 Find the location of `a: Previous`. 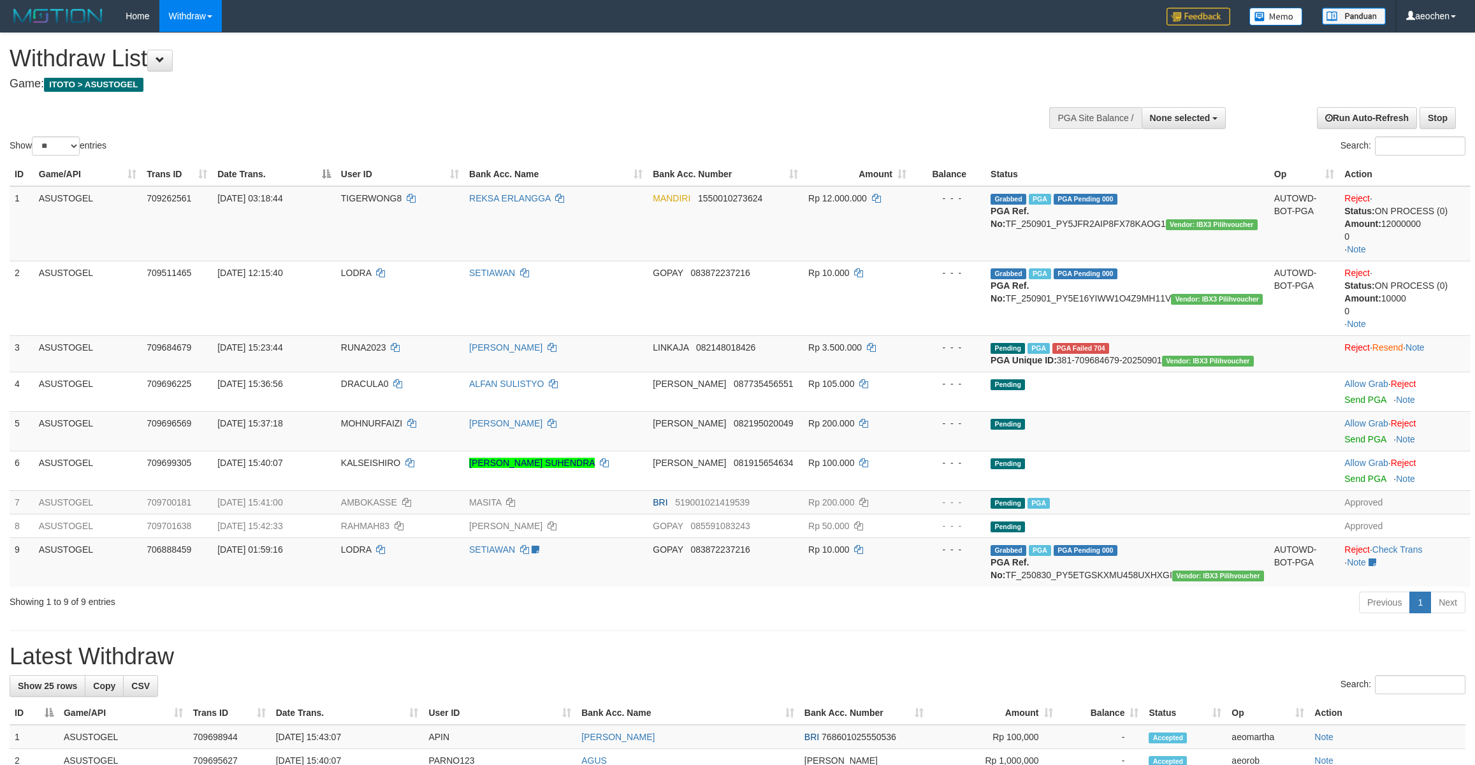

a: Previous is located at coordinates (1385, 602).